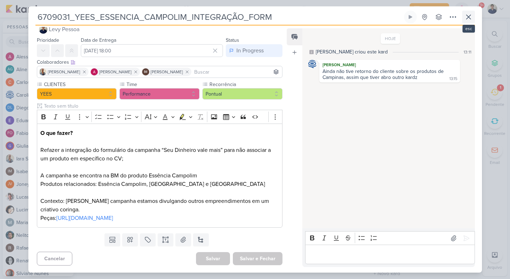  What do you see at coordinates (77, 94) in the screenshot?
I see `button: YEES` at bounding box center [77, 94].